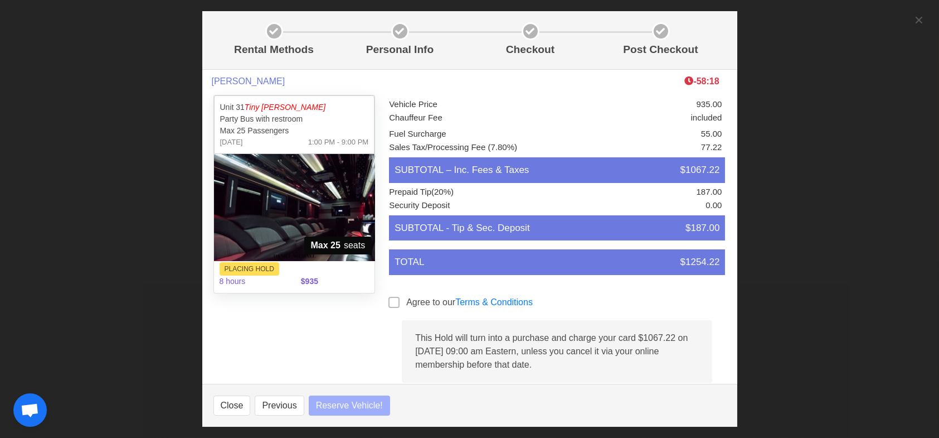  What do you see at coordinates (477, 206) in the screenshot?
I see `li: Security Deposit` at bounding box center [477, 206].